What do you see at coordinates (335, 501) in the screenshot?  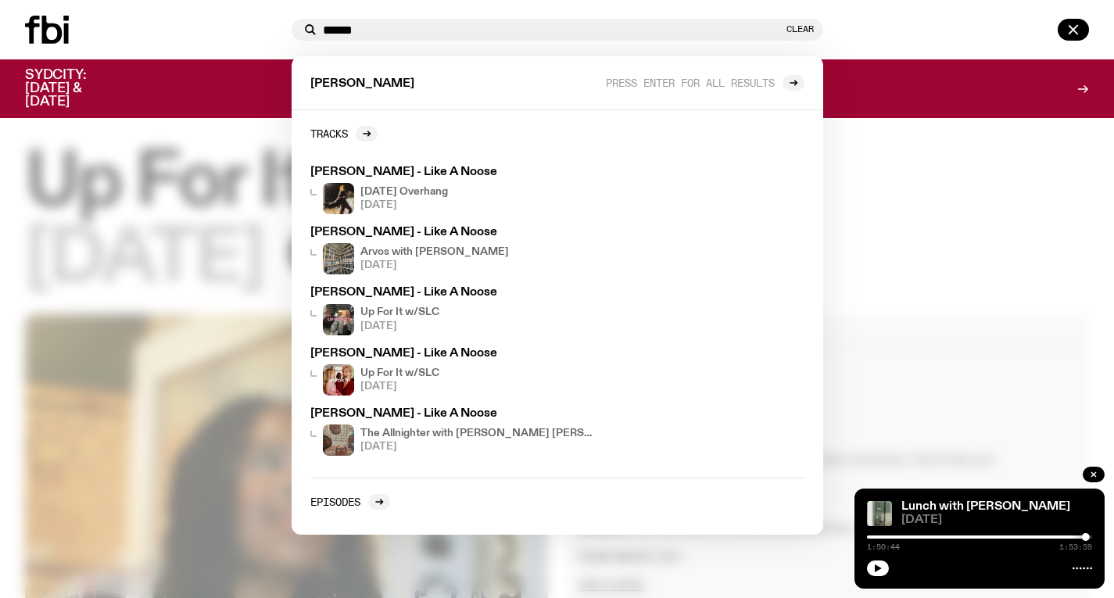 I see `h2: Episodes` at bounding box center [335, 501].